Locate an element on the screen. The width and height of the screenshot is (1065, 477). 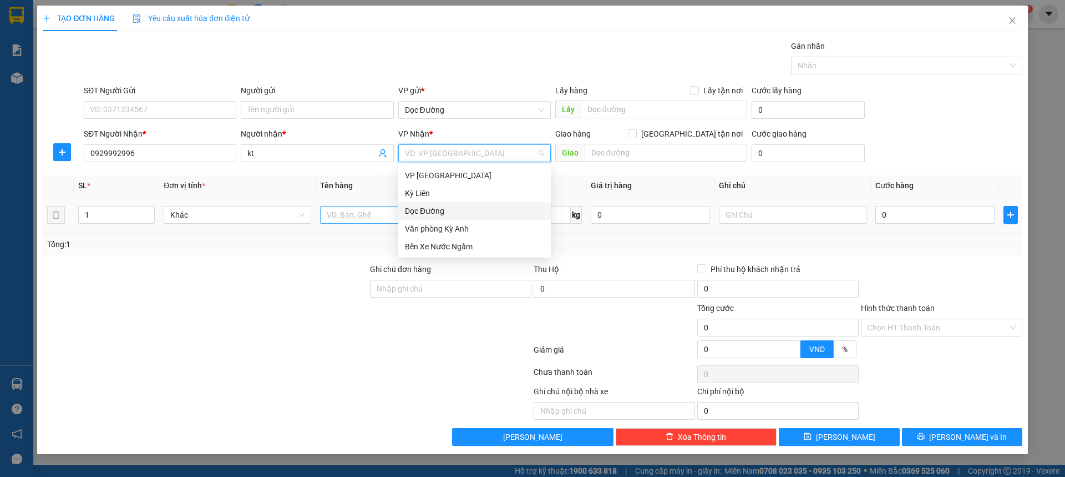
span: TẠO ĐƠN HÀNG is located at coordinates (79, 18).